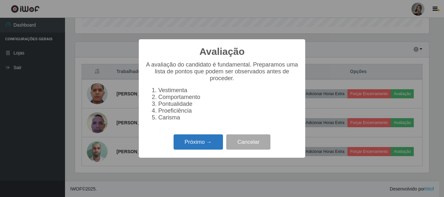 The height and width of the screenshot is (197, 444). Describe the element at coordinates (228, 90) in the screenshot. I see `li: Vestimenta` at that location.